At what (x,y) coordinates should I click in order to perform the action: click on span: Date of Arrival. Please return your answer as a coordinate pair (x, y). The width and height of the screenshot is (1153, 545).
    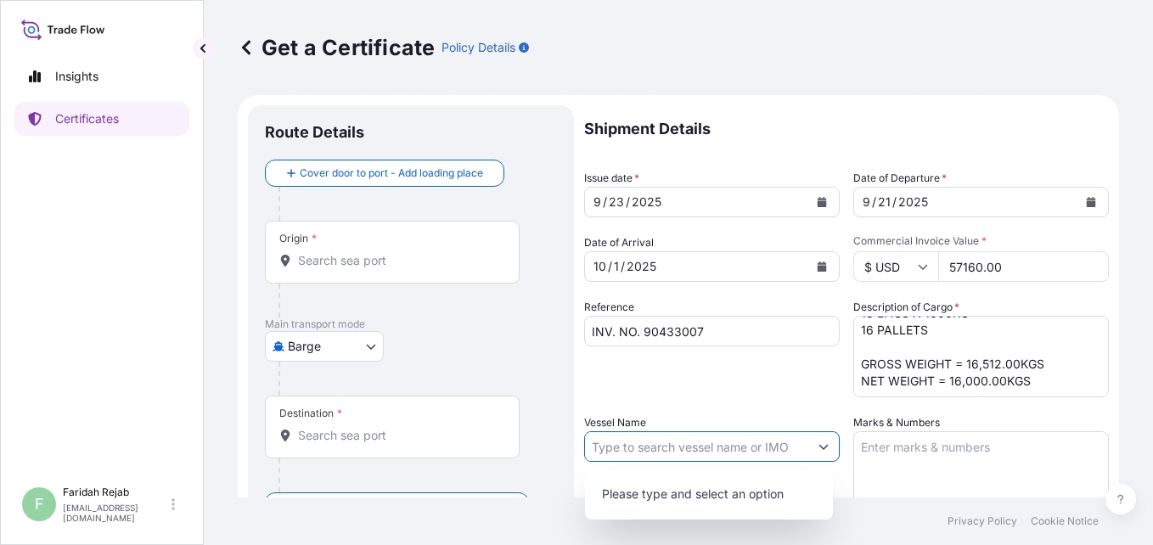
    Looking at the image, I should click on (619, 243).